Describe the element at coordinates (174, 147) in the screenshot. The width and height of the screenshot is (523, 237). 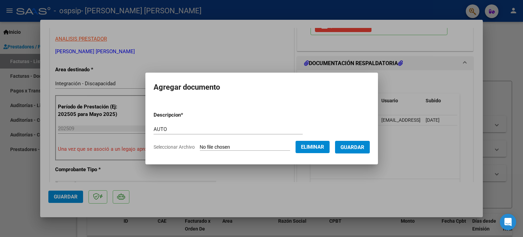
I see `span: Seleccionar Archivo` at that location.